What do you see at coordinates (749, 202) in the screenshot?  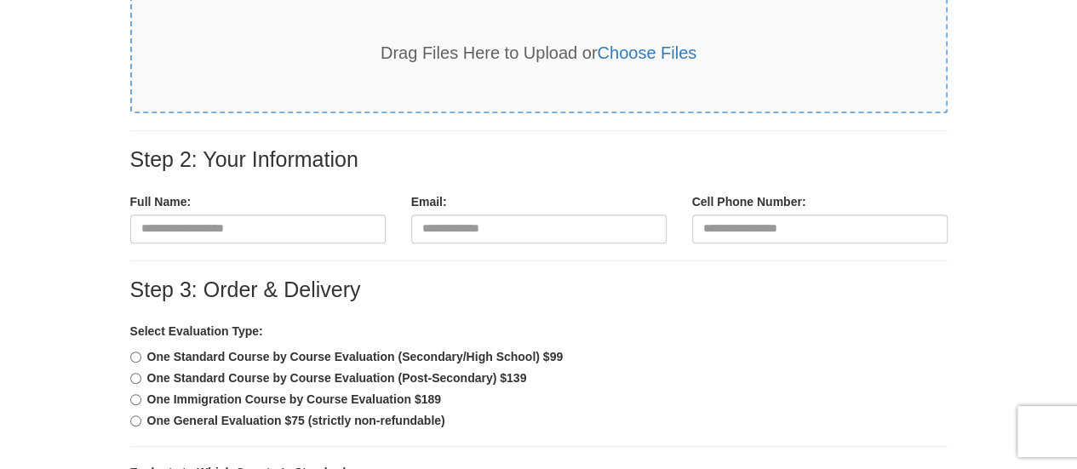 I see `label: Cell Phone Number:` at bounding box center [749, 202].